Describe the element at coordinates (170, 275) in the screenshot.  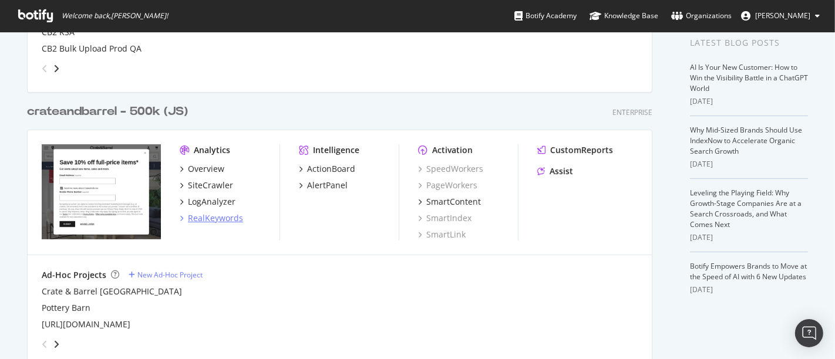
I see `div: New Ad-Hoc Project` at that location.